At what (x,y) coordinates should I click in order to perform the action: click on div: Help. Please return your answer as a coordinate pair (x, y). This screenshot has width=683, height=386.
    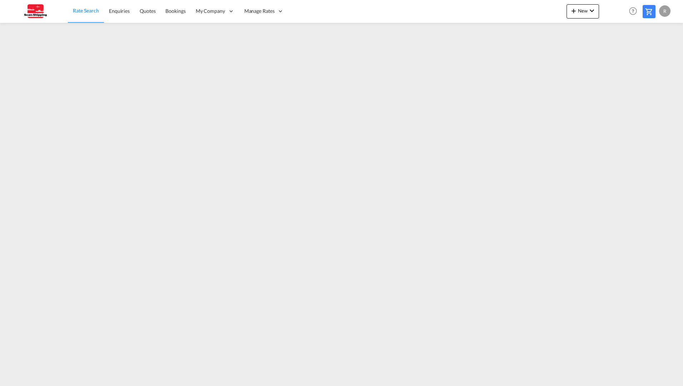
    Looking at the image, I should click on (635, 11).